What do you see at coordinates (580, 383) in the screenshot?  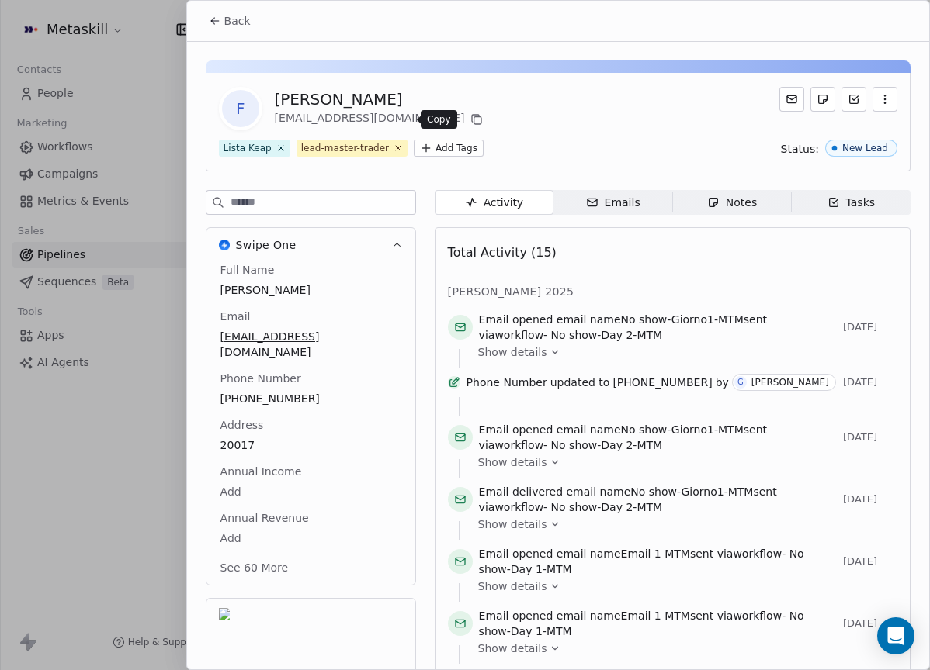 I see `span: updated to` at bounding box center [580, 383].